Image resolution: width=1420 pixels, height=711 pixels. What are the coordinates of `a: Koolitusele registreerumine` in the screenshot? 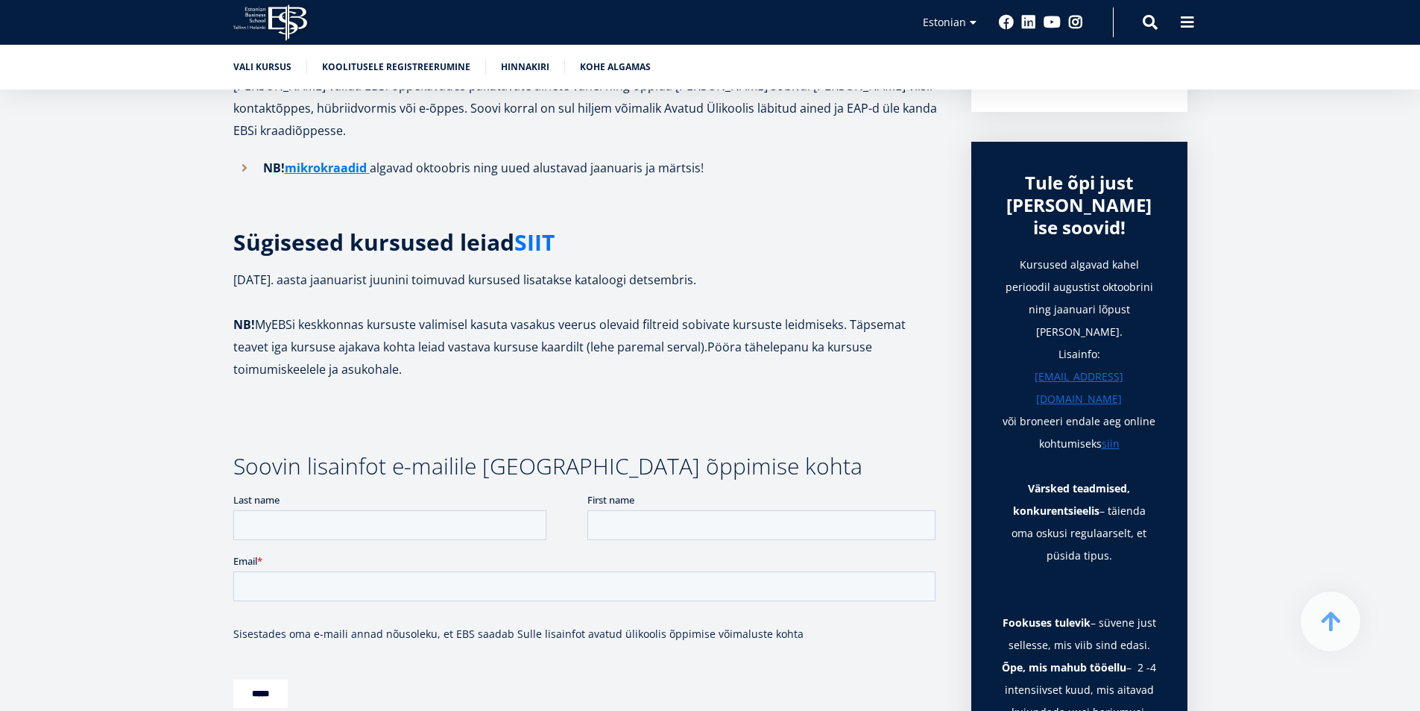 It's located at (396, 67).